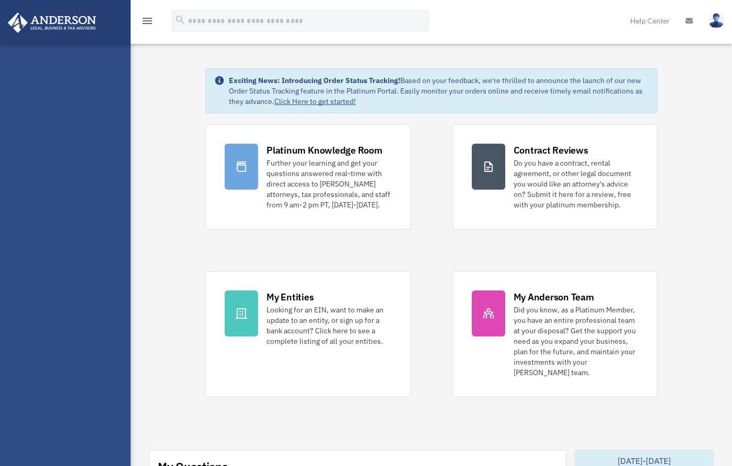 This screenshot has width=732, height=466. What do you see at coordinates (315, 101) in the screenshot?
I see `a: Click Here to get started!` at bounding box center [315, 101].